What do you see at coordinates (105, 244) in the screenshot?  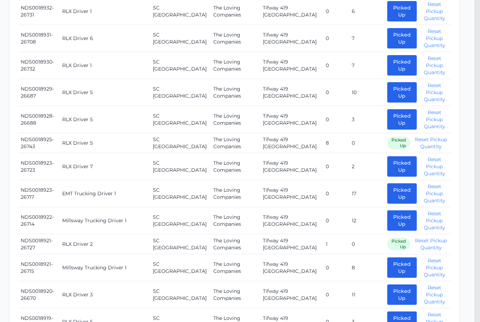 I see `td: RLX Driver 2` at bounding box center [105, 244].